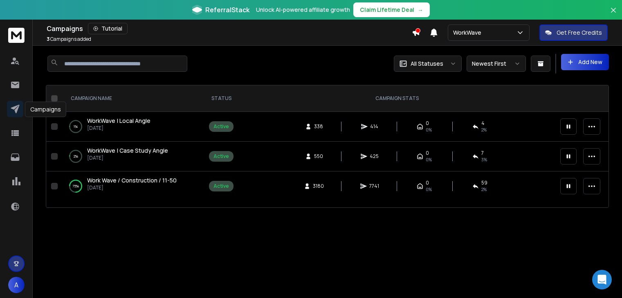  I want to click on th: STATUS, so click(221, 99).